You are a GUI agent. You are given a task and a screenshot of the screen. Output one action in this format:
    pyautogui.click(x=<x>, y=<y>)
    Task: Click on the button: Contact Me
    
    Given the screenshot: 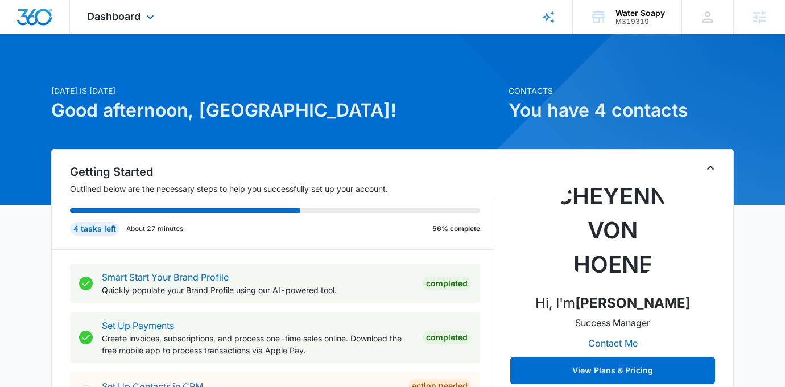 What is the action you would take?
    pyautogui.click(x=612, y=343)
    